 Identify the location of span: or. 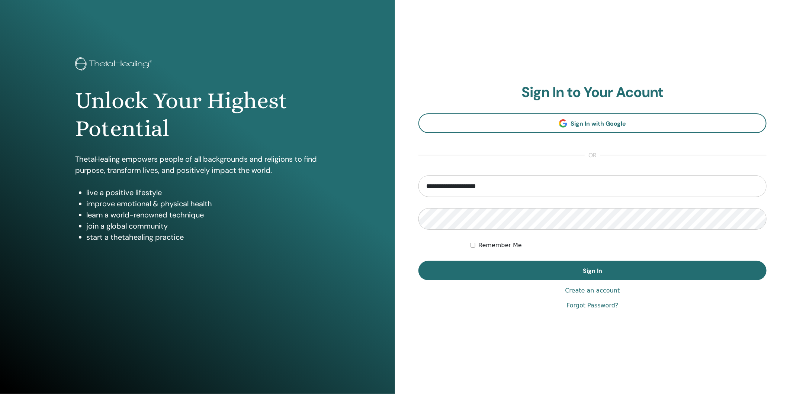
(592, 155).